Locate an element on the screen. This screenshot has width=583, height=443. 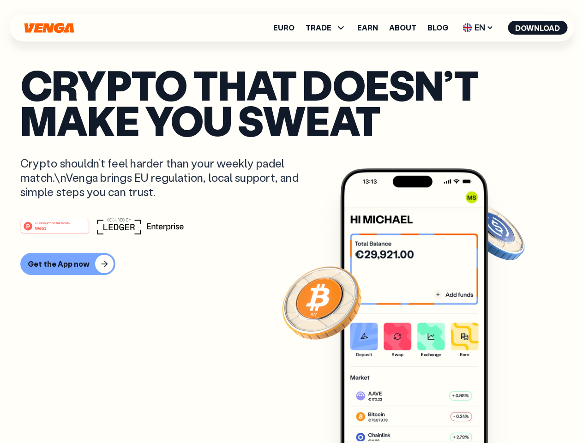
svg: Home is located at coordinates (49, 28).